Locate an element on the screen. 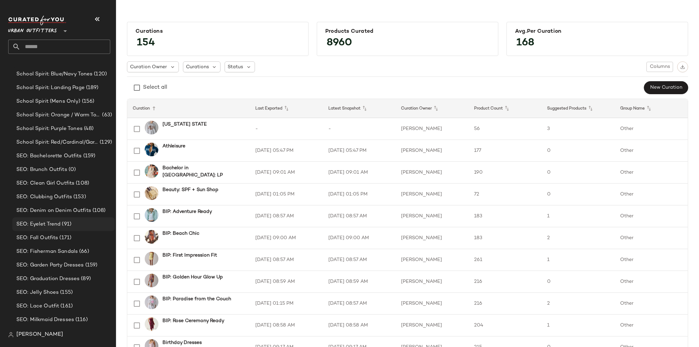 Image resolution: width=699 pixels, height=347 pixels. div: Avg.per Curation is located at coordinates (597, 31).